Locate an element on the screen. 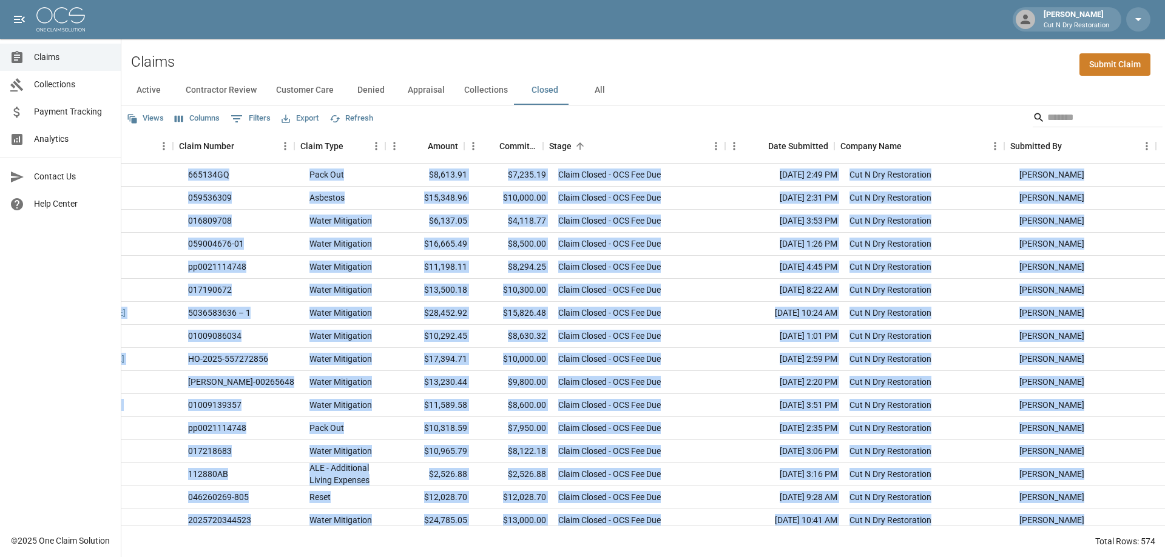  button: Select columns is located at coordinates (197, 118).